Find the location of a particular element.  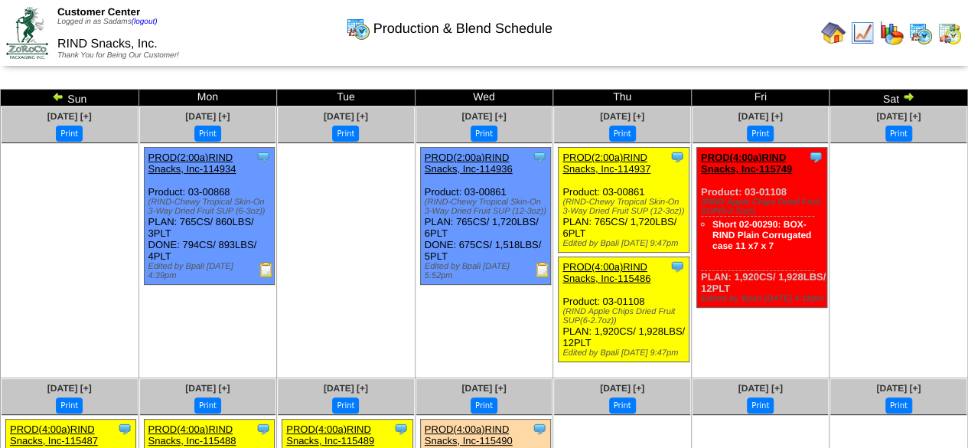

img: calendarinout.gif is located at coordinates (949, 33).